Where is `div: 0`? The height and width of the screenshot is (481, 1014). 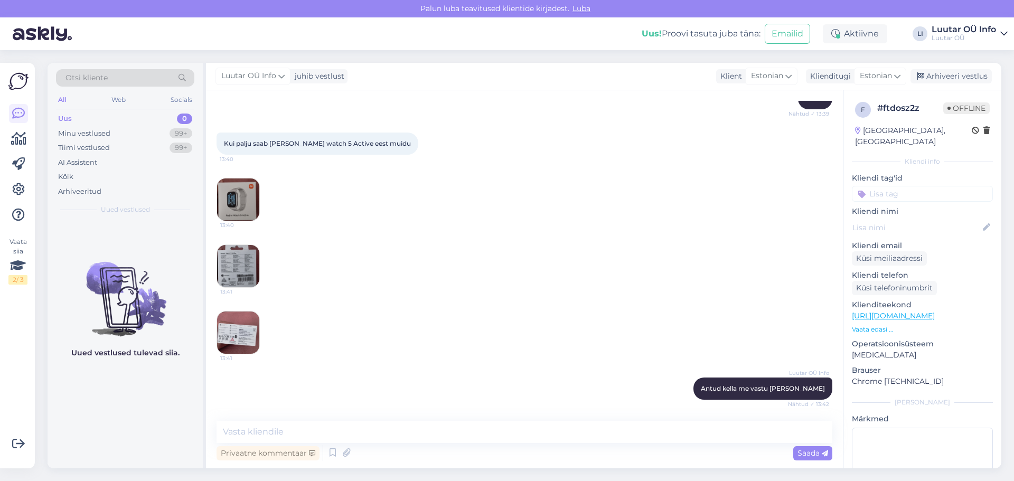 div: 0 is located at coordinates (184, 119).